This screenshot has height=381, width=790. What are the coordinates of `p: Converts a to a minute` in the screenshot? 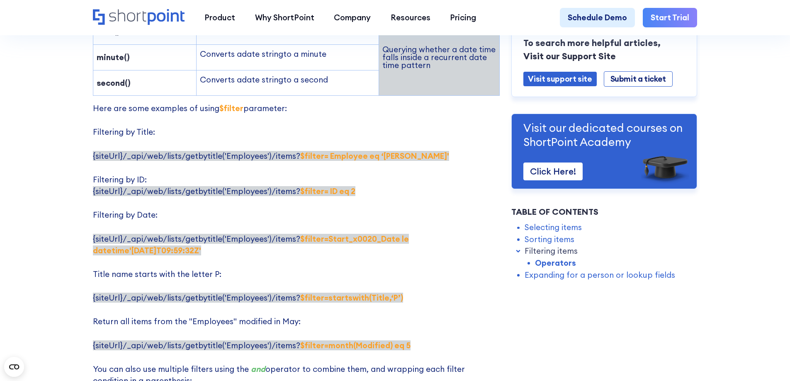 It's located at (287, 54).